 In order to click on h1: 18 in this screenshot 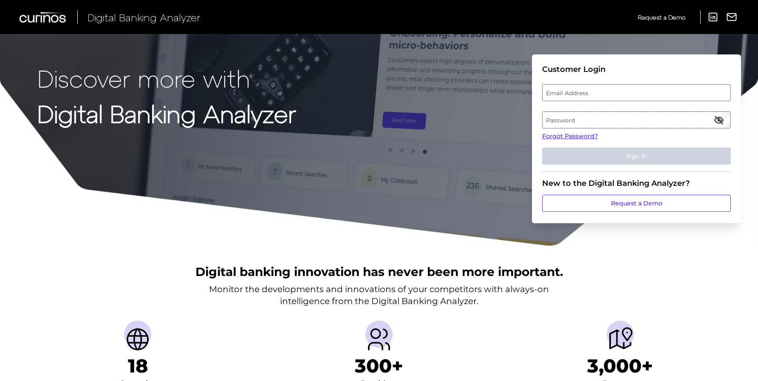, I will do `click(138, 365)`.